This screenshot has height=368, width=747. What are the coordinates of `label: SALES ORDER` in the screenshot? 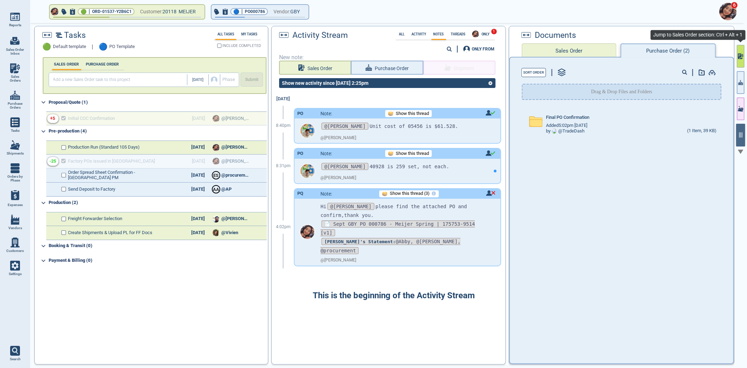 It's located at (67, 64).